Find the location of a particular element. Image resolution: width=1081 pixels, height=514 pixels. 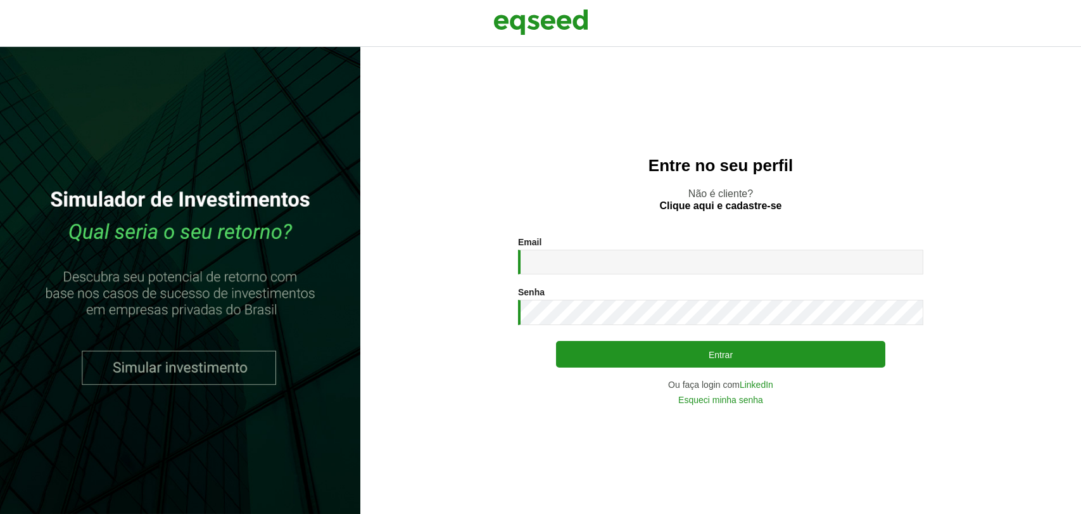

a: Esqueci minha senha is located at coordinates (721, 400).